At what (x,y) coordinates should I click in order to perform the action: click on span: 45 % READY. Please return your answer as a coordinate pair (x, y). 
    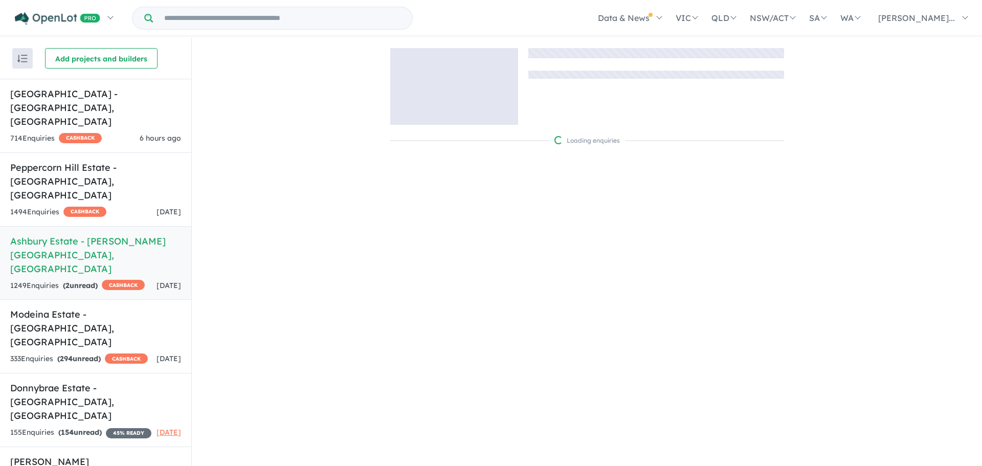
    Looking at the image, I should click on (128, 433).